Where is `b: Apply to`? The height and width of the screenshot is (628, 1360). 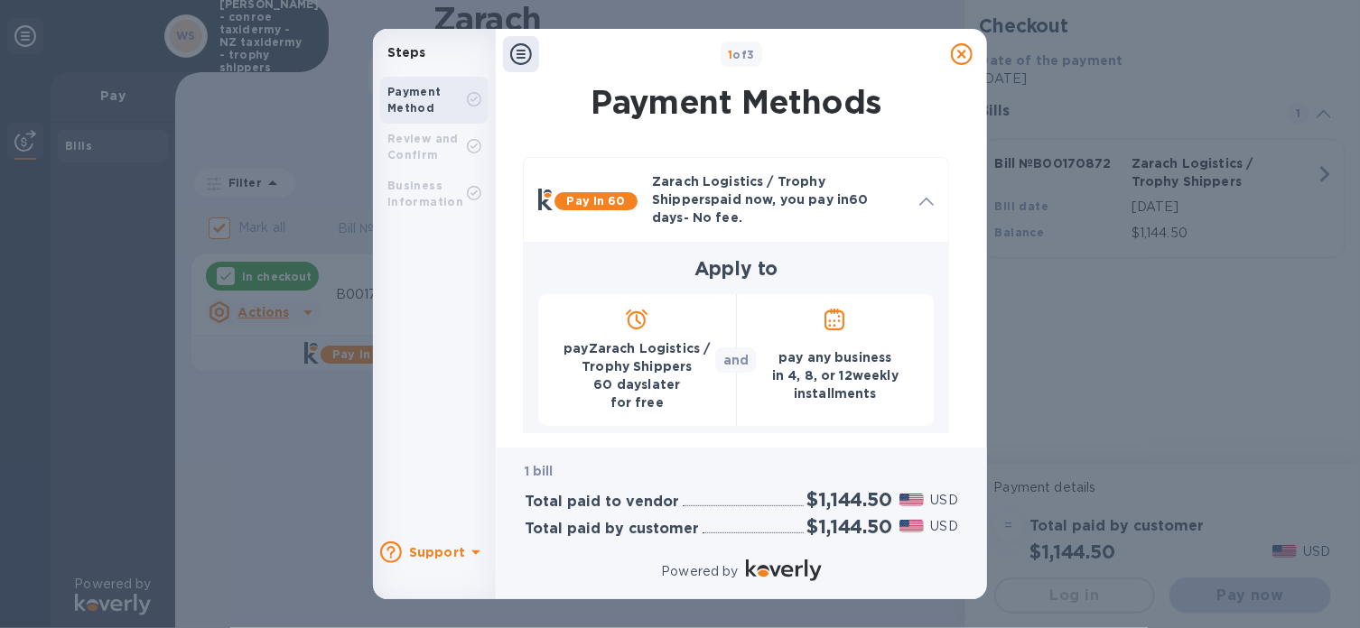
b: Apply to is located at coordinates (736, 268).